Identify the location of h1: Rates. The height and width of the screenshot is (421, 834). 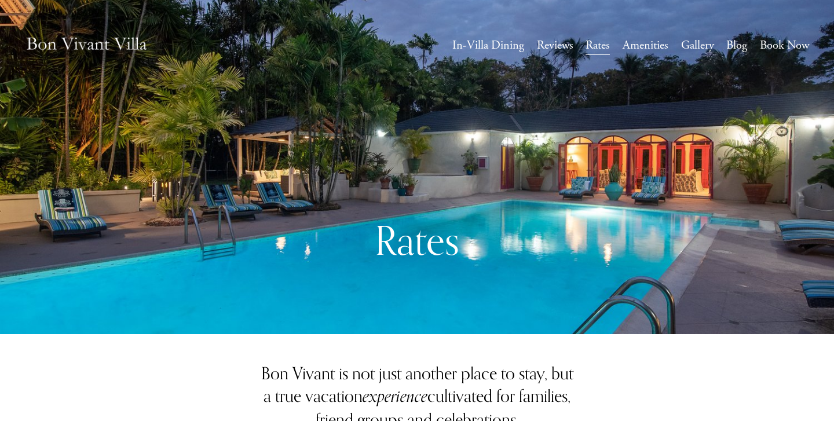
(417, 240).